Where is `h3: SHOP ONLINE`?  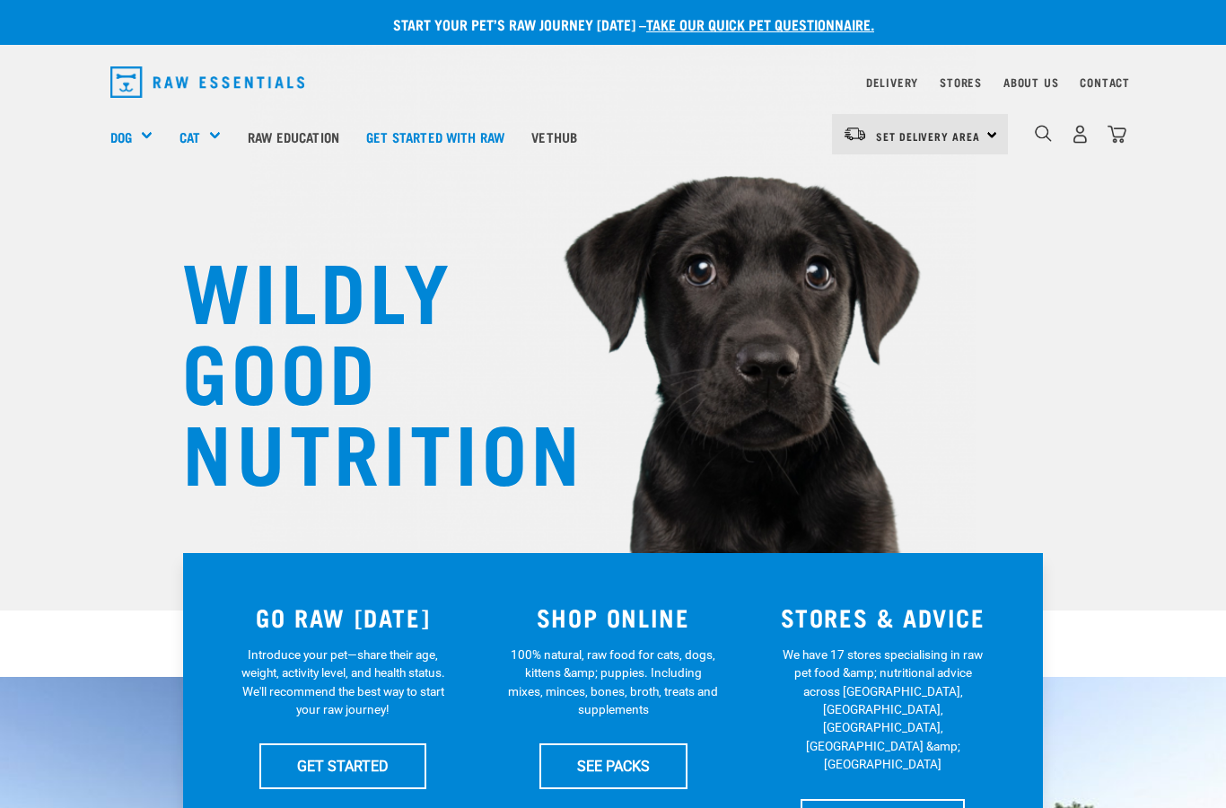
h3: SHOP ONLINE is located at coordinates (613, 617).